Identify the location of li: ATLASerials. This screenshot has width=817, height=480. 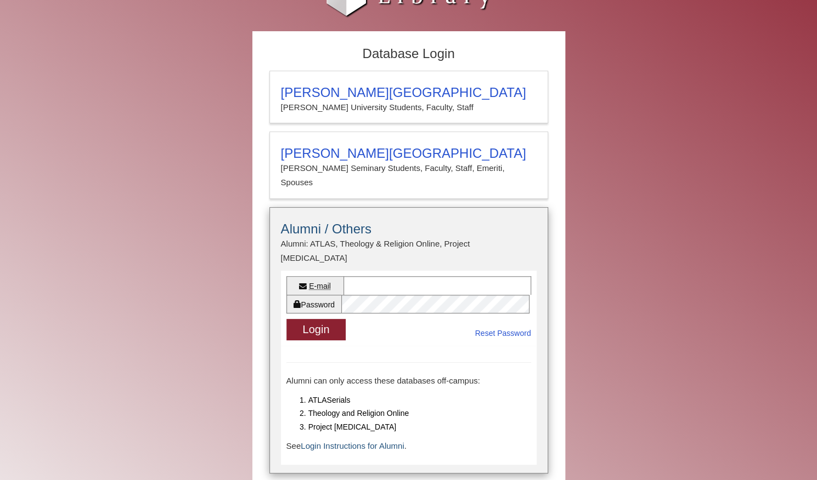
(420, 400).